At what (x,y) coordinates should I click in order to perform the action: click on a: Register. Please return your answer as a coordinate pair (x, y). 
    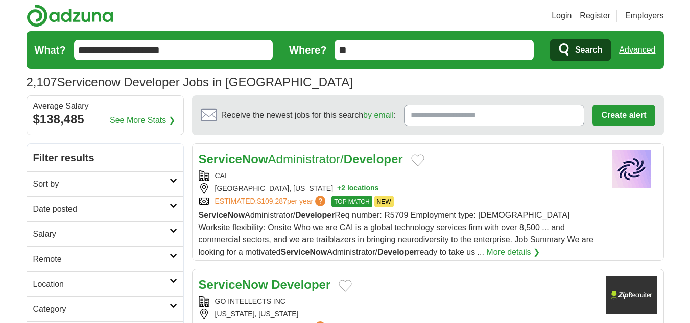
    Looking at the image, I should click on (595, 16).